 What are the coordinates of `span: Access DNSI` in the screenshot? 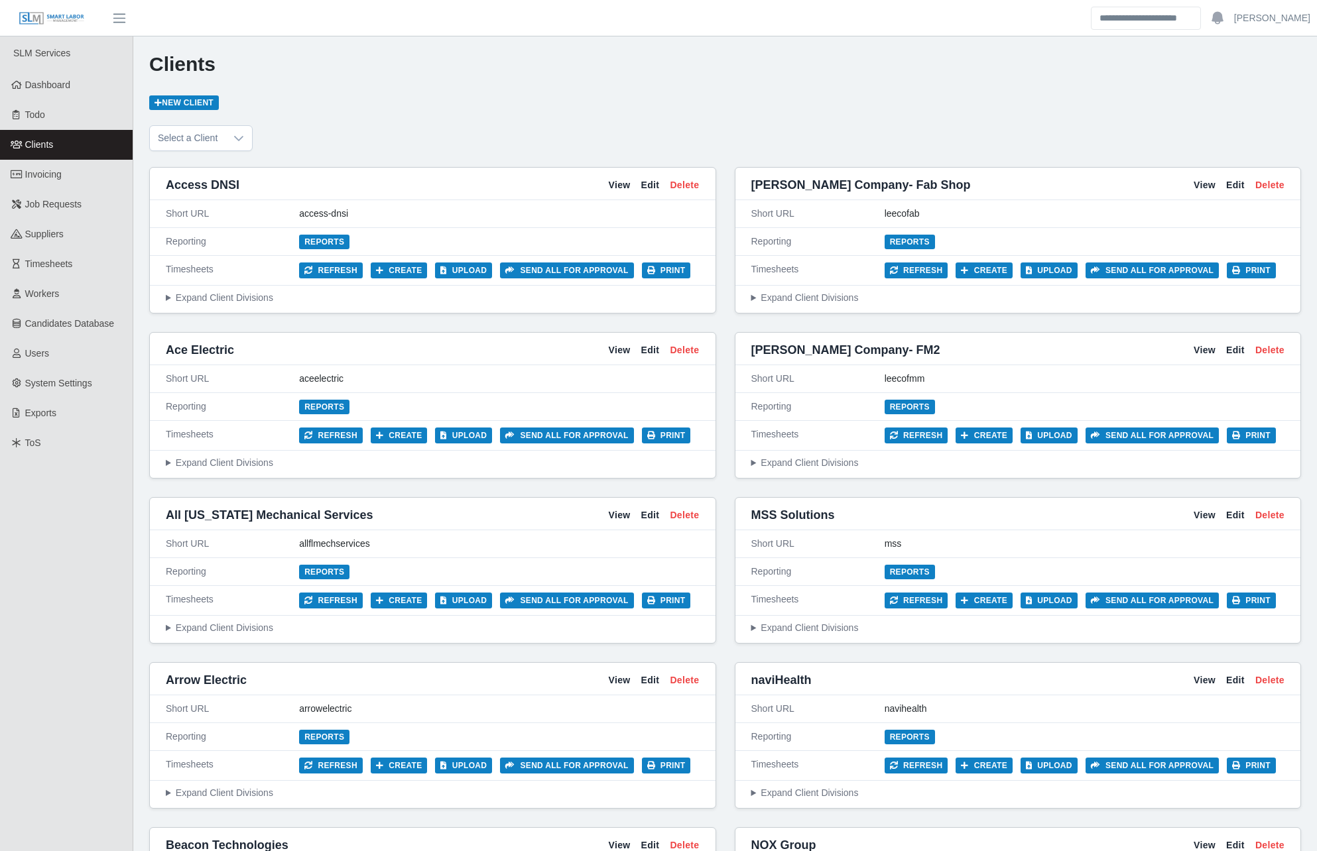 It's located at (202, 185).